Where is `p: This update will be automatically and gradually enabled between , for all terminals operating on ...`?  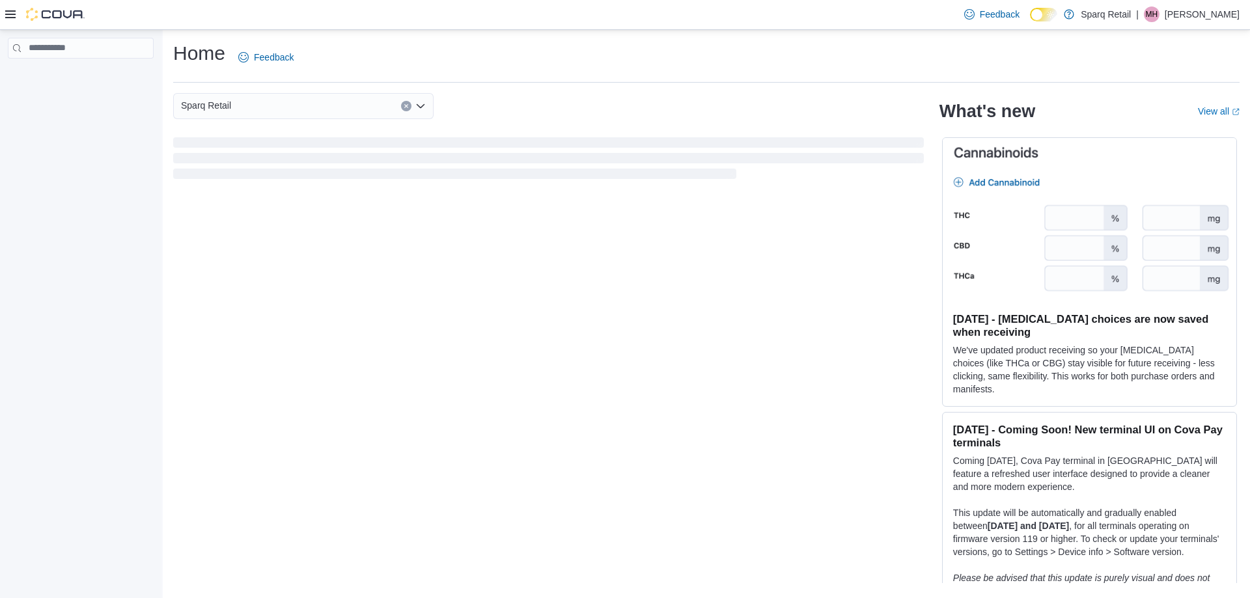 p: This update will be automatically and gradually enabled between , for all terminals operating on ... is located at coordinates (1089, 533).